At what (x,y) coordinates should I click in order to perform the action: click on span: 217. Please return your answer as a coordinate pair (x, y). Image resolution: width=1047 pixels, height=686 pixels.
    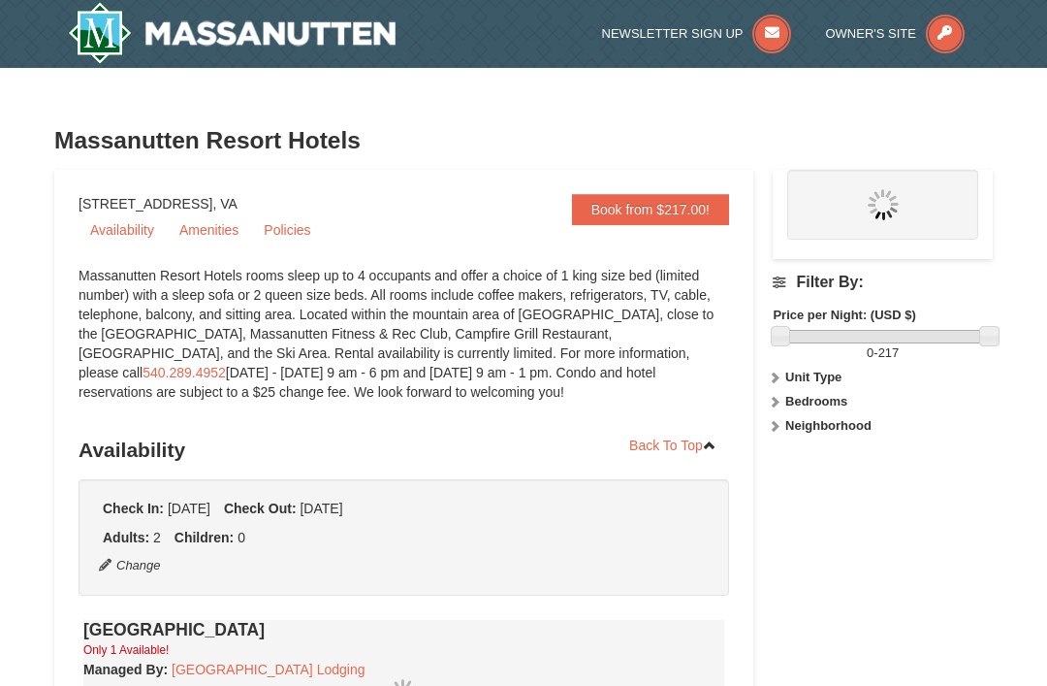
    Looking at the image, I should click on (889, 352).